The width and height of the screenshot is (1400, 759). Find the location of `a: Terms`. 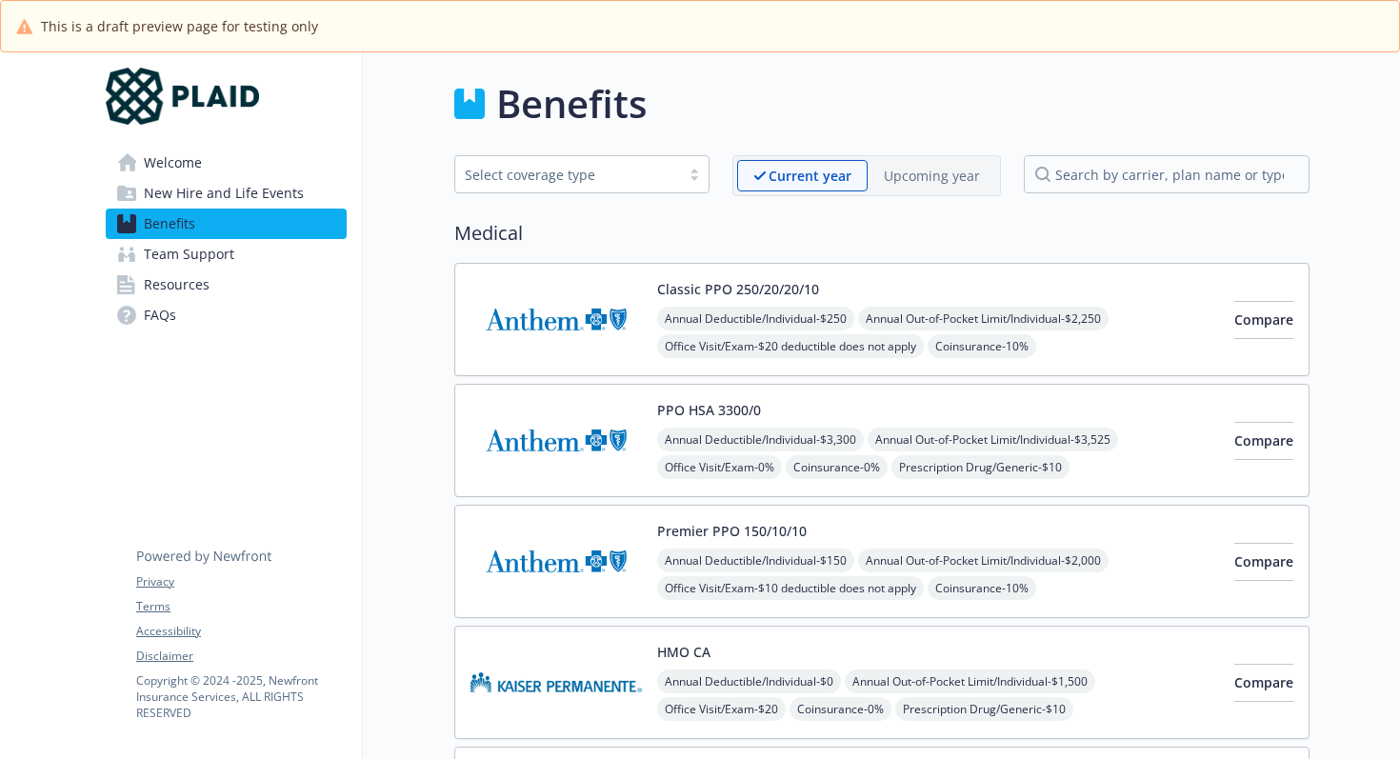

a: Terms is located at coordinates (241, 607).